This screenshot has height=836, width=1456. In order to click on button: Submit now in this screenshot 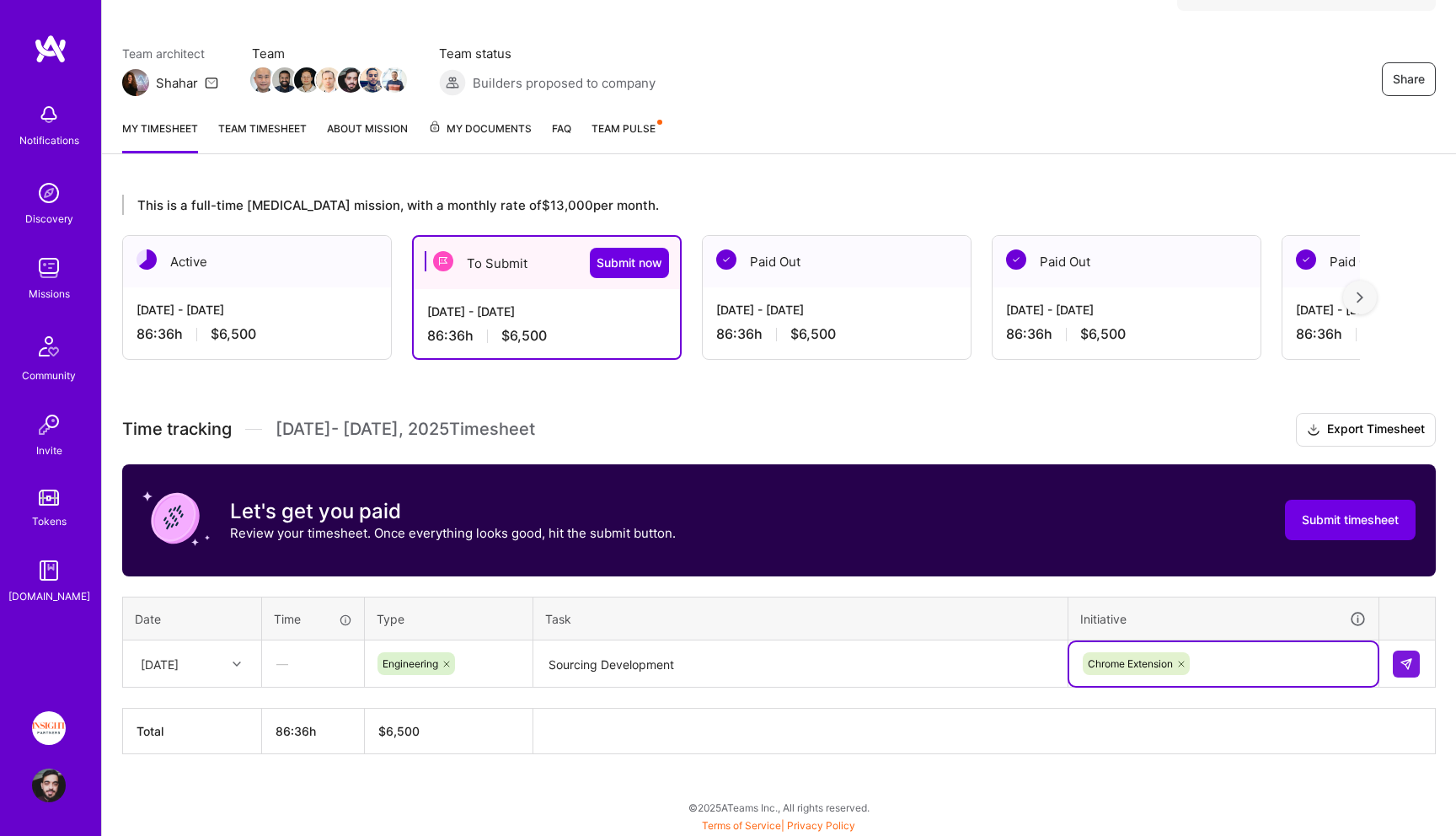, I will do `click(630, 262)`.